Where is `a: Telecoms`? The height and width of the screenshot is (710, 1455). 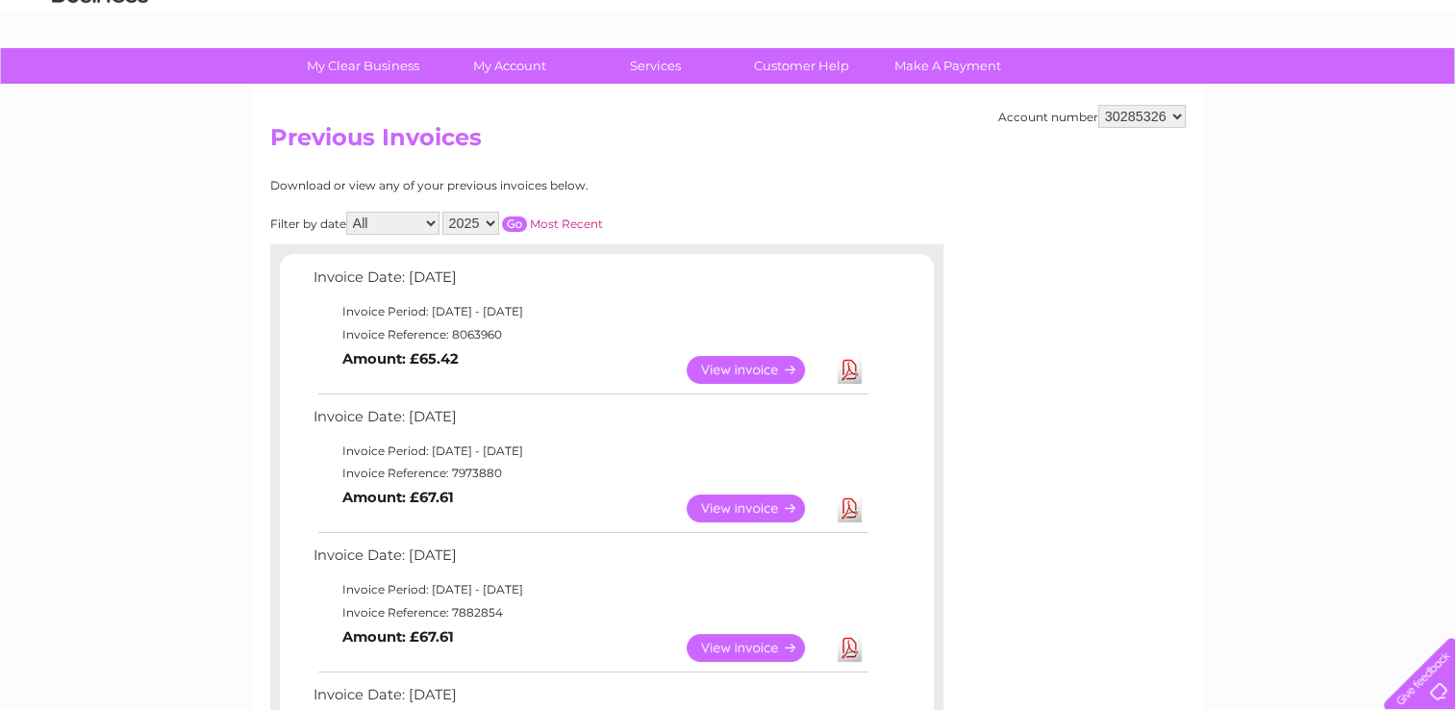
a: Telecoms is located at coordinates (1247, 88).